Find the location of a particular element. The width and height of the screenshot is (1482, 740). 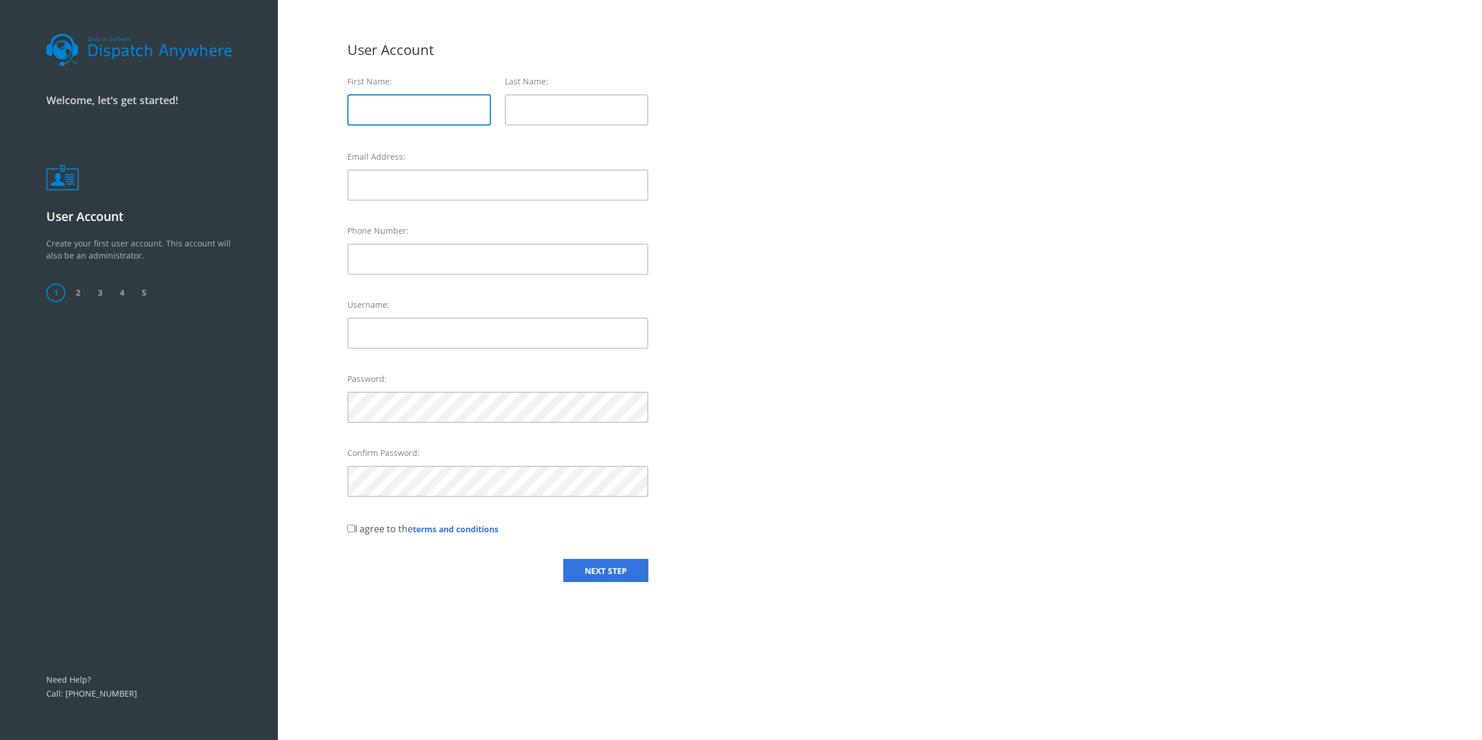

label: Confirm Password: is located at coordinates (498, 453).